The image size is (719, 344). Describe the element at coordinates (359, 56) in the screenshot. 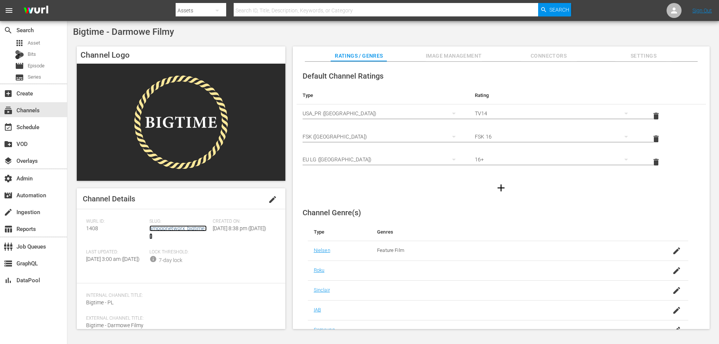

I see `span: Ratings / Genres` at that location.